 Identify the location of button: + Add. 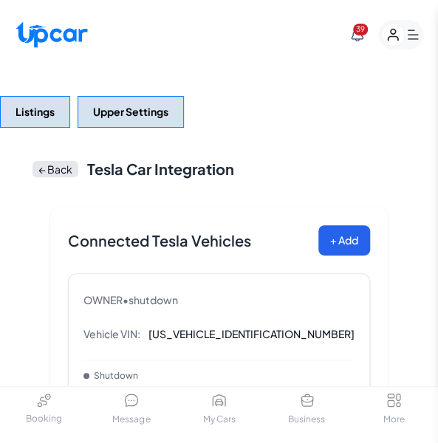
(344, 240).